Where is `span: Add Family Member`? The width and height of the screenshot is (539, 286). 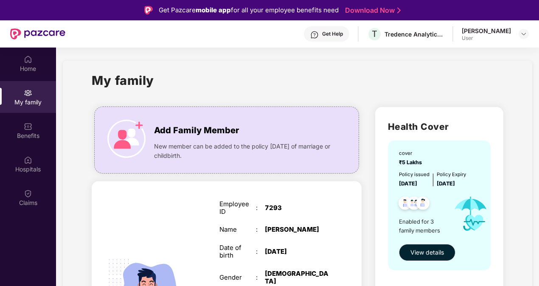 span: Add Family Member is located at coordinates (197, 130).